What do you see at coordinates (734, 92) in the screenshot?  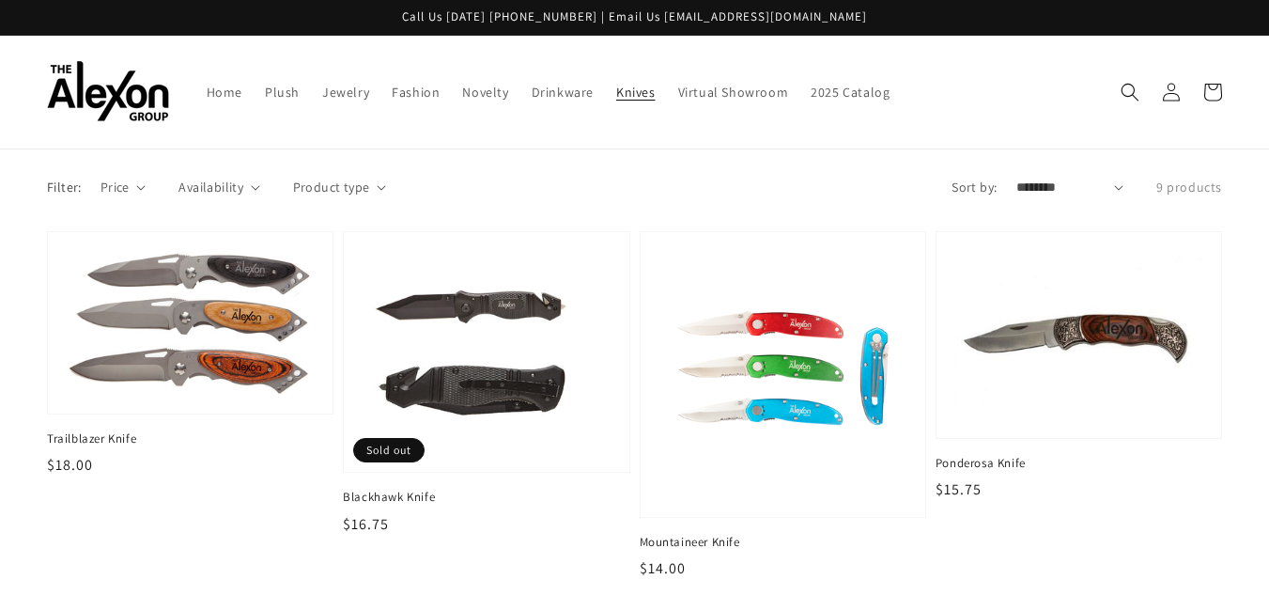 I see `a: Virtual Showroom` at bounding box center [734, 92].